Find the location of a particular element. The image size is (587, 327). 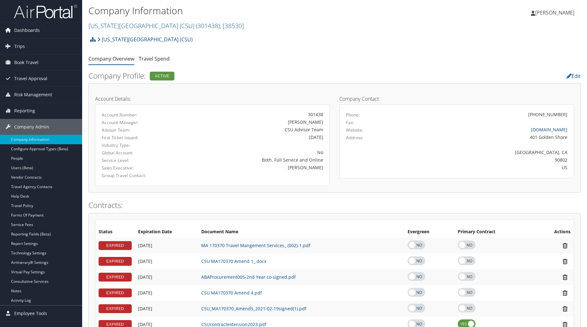

label: Advisor Team: is located at coordinates (135, 130).